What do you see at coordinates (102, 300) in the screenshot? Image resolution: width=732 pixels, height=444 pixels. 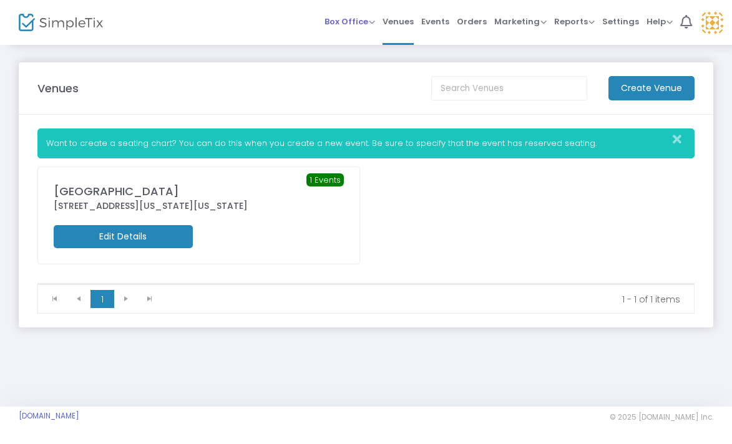 I see `span: Page 1` at bounding box center [102, 300].